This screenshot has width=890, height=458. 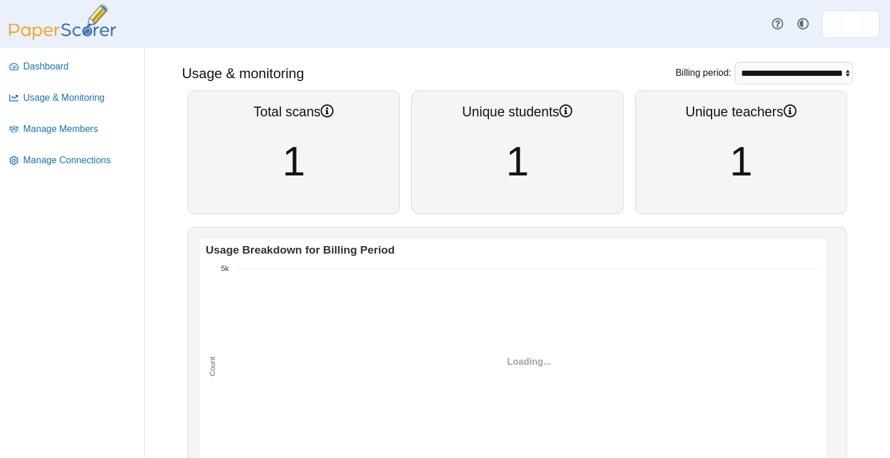 I want to click on a: ps.Cr07iTQyhowsecUX, so click(x=851, y=24).